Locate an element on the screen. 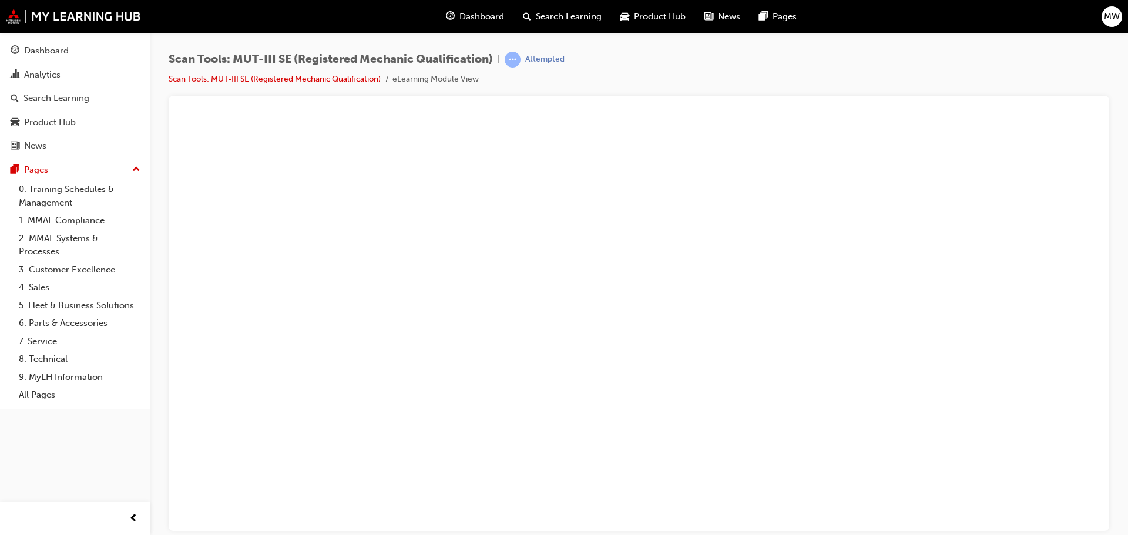 This screenshot has width=1128, height=535. a: Scan Tools: MUT-III SE (Registered Mechanic Qualification) is located at coordinates (274, 79).